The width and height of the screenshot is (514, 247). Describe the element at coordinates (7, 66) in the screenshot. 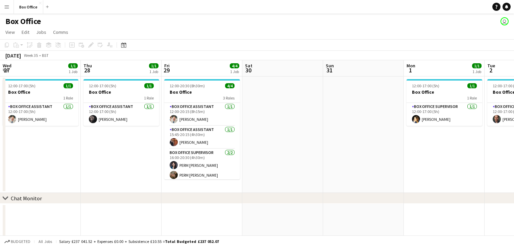

I see `span: Wed` at that location.